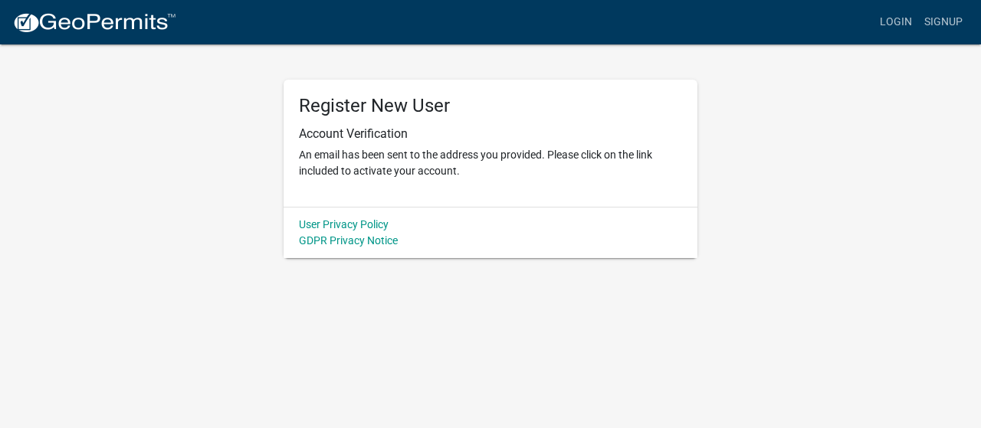  What do you see at coordinates (343, 225) in the screenshot?
I see `a: User Privacy Policy` at bounding box center [343, 225].